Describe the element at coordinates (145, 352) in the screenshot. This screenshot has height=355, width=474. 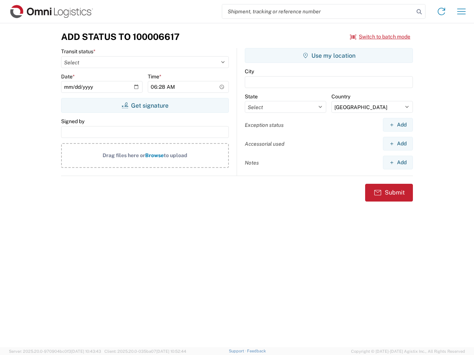
I see `span: Client: 2025.20.0-035ba07` at that location.